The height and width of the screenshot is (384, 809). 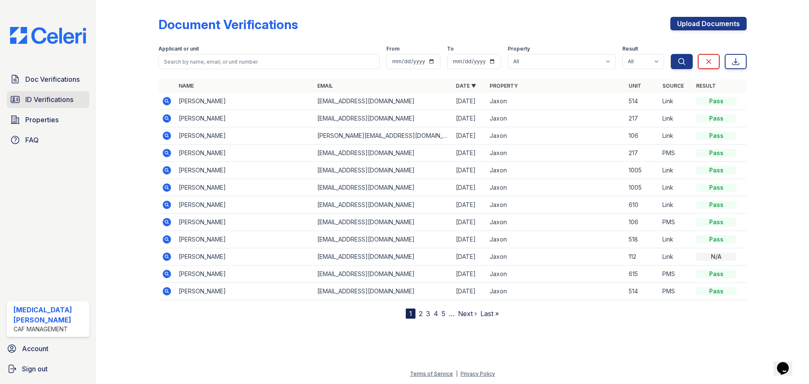 What do you see at coordinates (431, 373) in the screenshot?
I see `a: Terms of Service` at bounding box center [431, 373].